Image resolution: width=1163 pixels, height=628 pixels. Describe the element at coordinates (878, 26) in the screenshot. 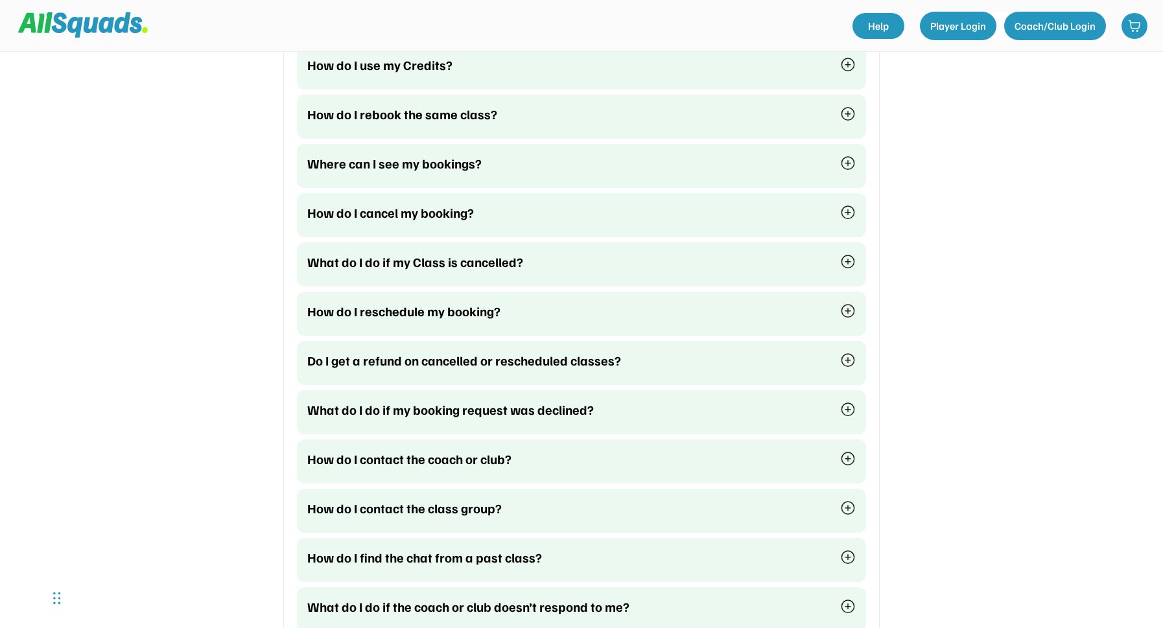

I see `a: Help` at that location.